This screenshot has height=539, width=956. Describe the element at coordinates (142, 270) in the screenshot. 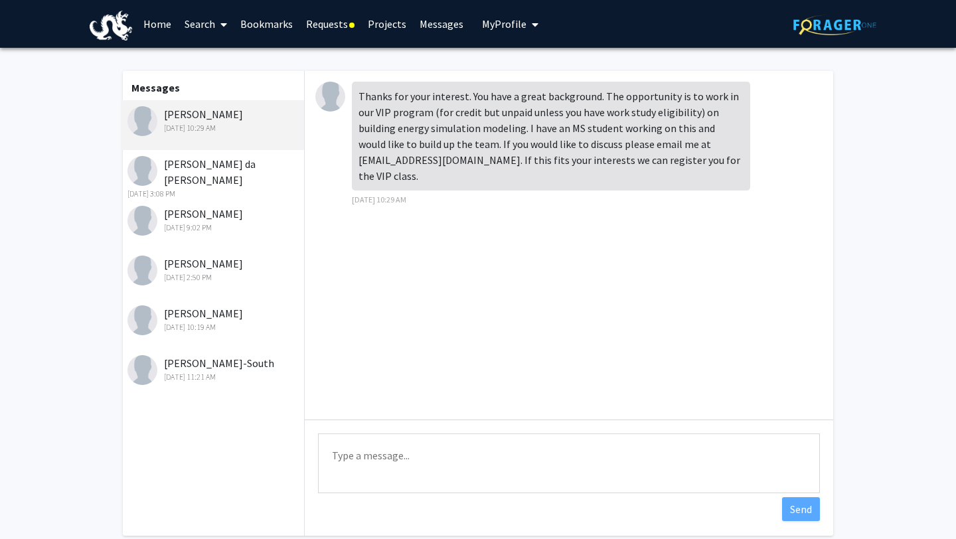

I see `img: Christopher Li` at that location.